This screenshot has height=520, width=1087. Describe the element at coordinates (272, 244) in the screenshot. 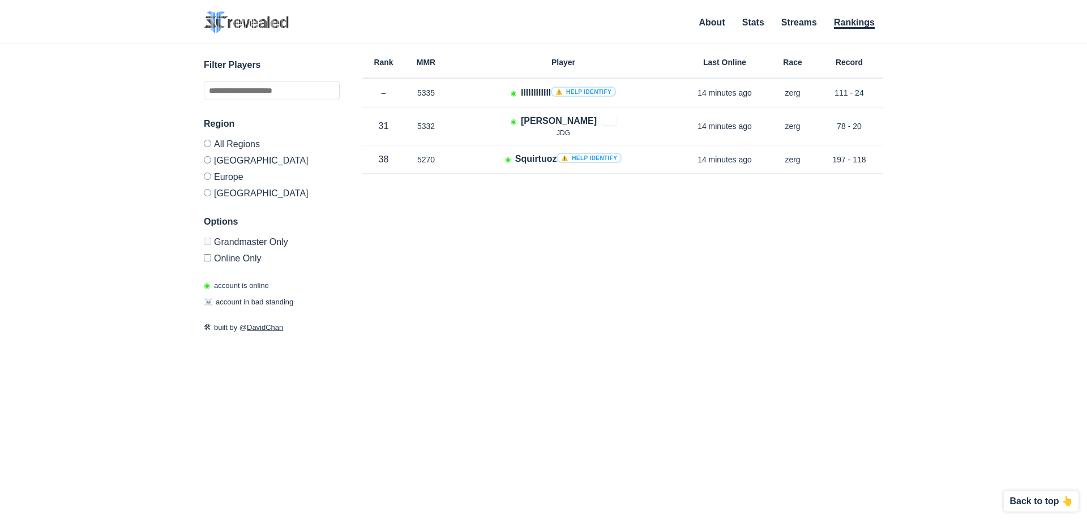

I see `label: Only Show accounts currently in Grandmaster` at that location.